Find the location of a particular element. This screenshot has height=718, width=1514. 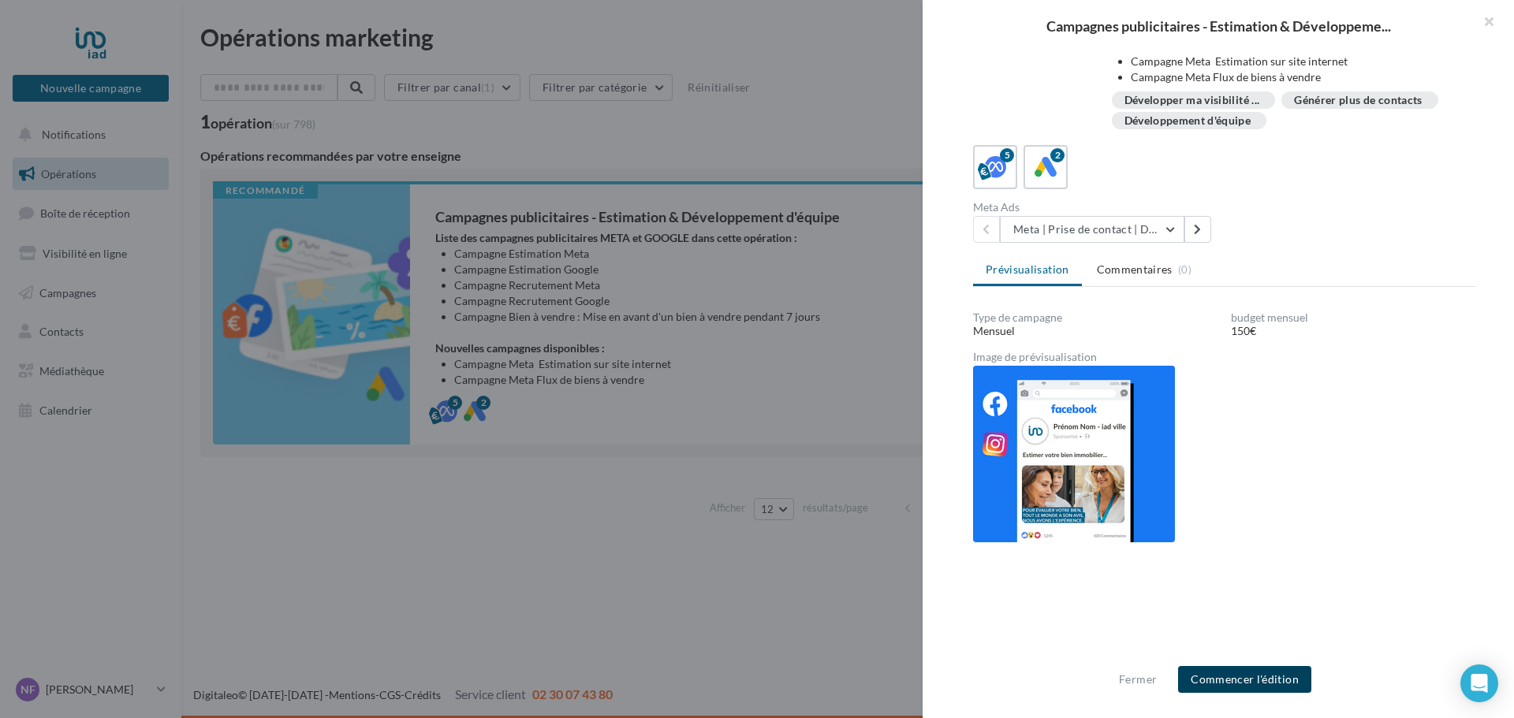

div: Type de campagne is located at coordinates (1095, 318).